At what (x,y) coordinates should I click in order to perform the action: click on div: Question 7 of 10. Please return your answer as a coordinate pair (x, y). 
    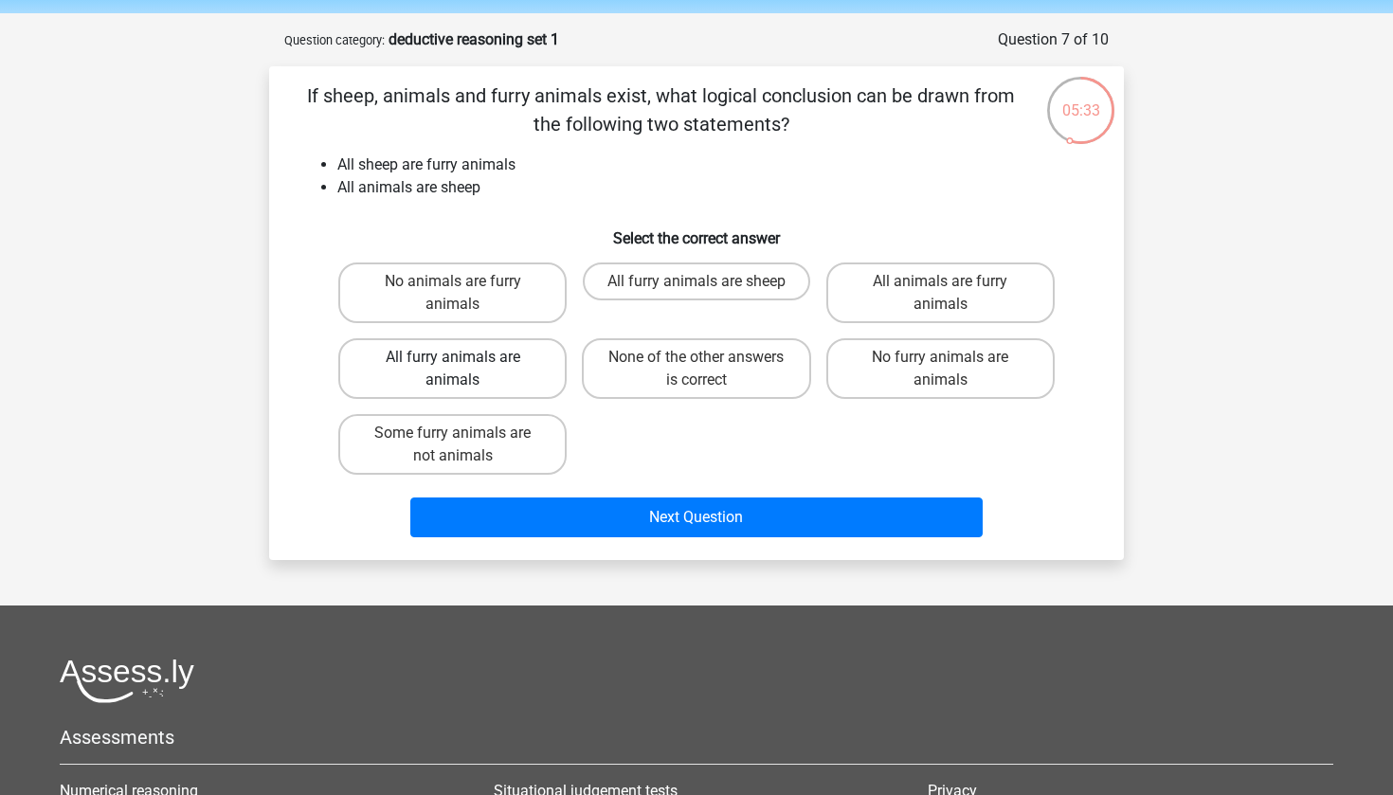
    Looking at the image, I should click on (1053, 40).